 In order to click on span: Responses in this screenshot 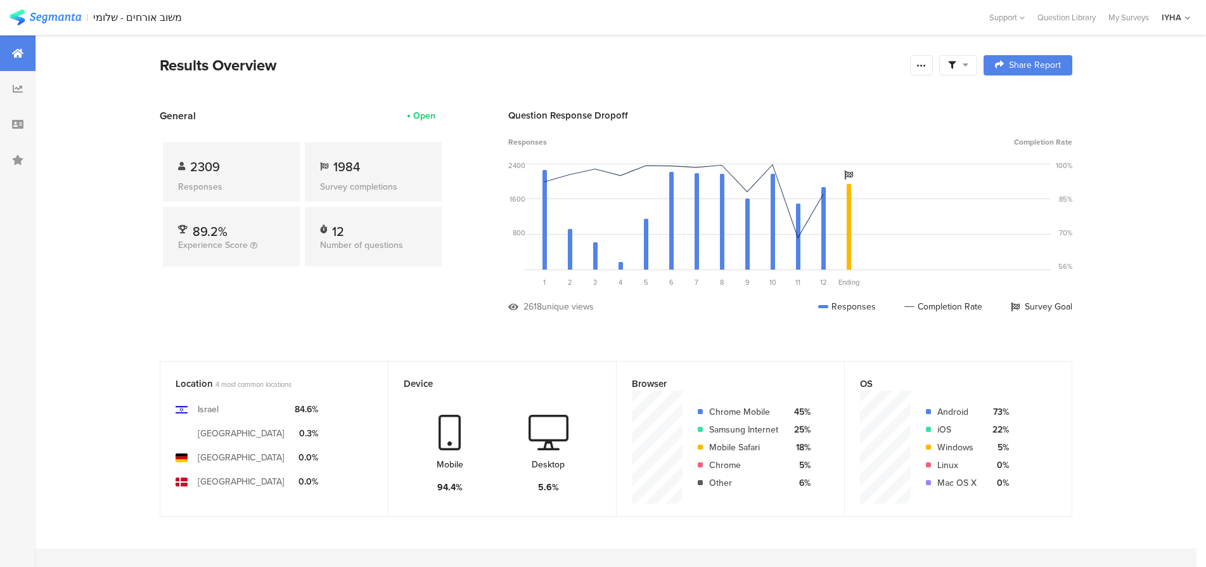, I will do `click(527, 142)`.